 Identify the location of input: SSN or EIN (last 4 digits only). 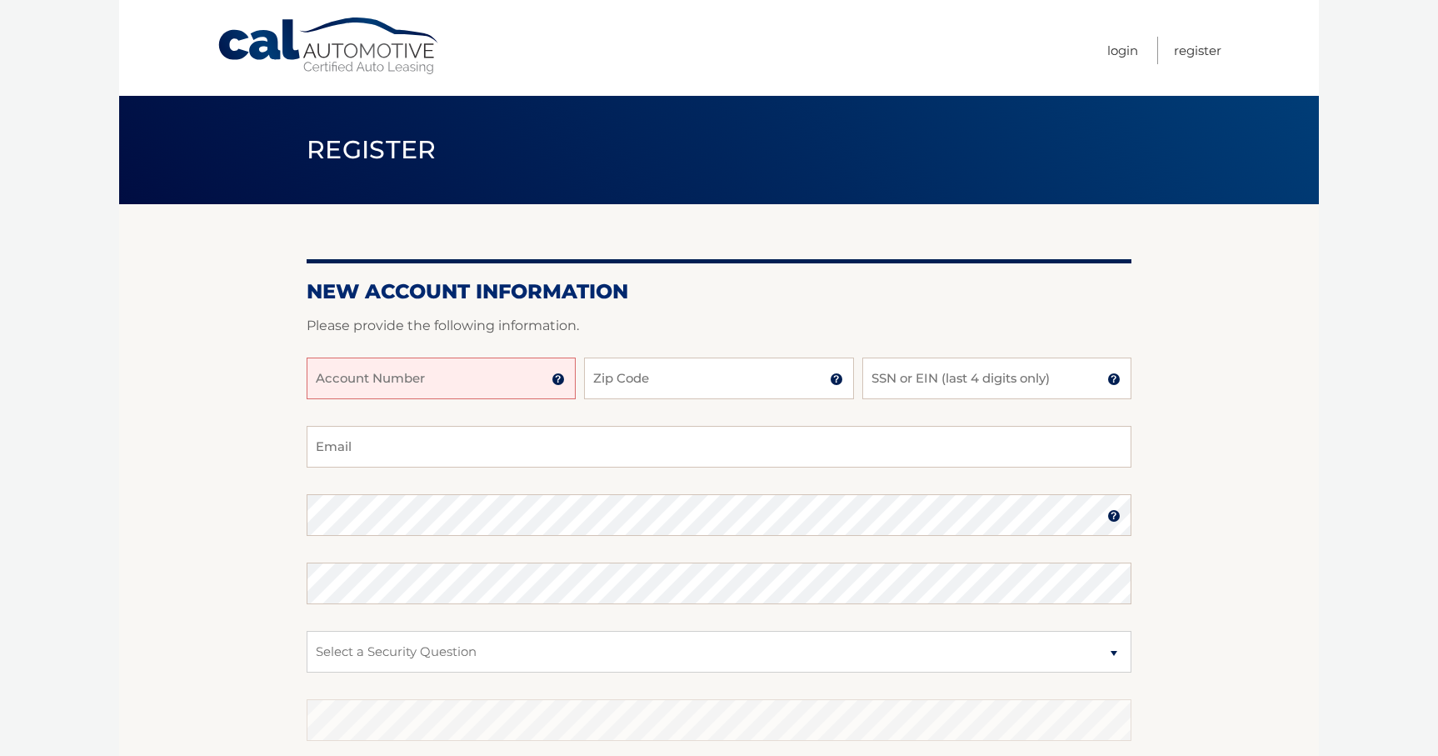
(996, 378).